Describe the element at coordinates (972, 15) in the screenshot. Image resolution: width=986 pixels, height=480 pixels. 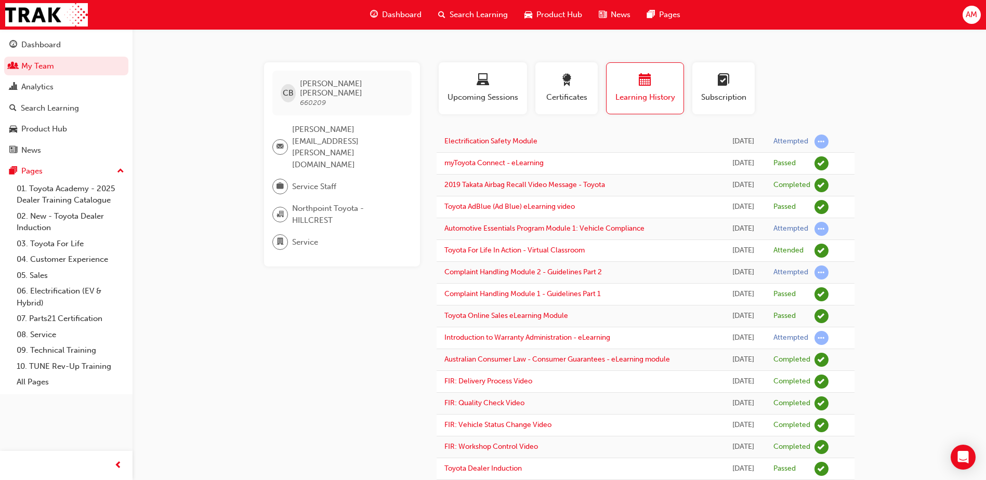
I see `span: AM` at that location.